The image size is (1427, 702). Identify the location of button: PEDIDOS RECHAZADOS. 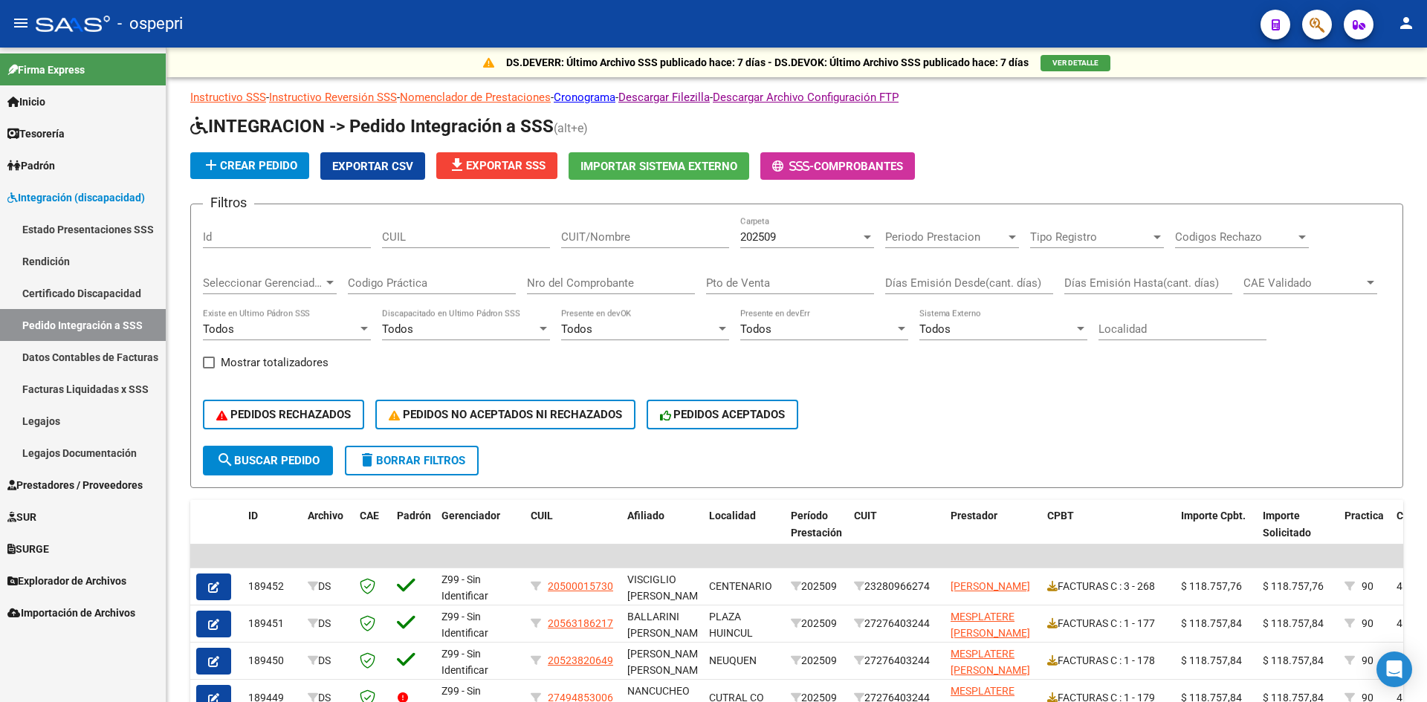
(283, 415).